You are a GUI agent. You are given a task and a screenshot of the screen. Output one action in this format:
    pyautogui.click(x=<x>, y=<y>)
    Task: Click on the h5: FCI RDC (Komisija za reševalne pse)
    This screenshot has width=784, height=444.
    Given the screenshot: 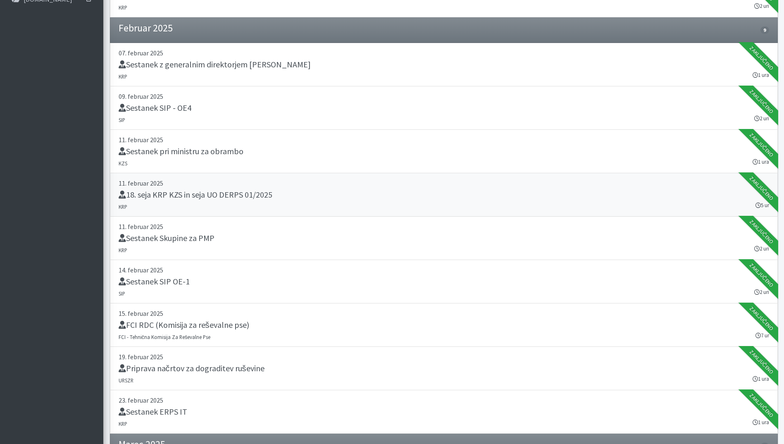 What is the action you would take?
    pyautogui.click(x=184, y=325)
    